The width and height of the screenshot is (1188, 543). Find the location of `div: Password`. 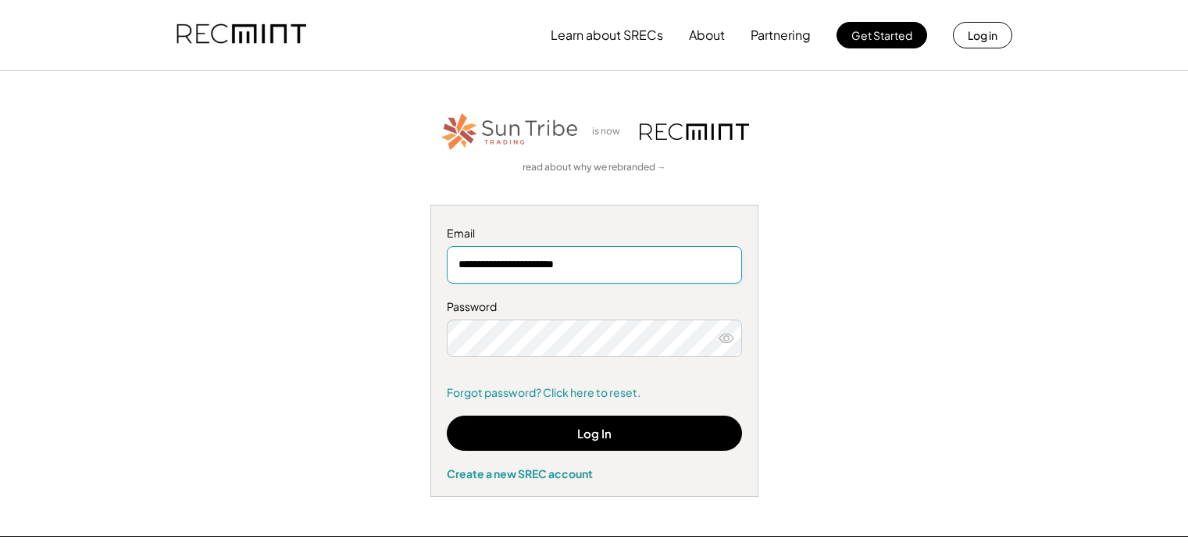

div: Password is located at coordinates (595, 307).